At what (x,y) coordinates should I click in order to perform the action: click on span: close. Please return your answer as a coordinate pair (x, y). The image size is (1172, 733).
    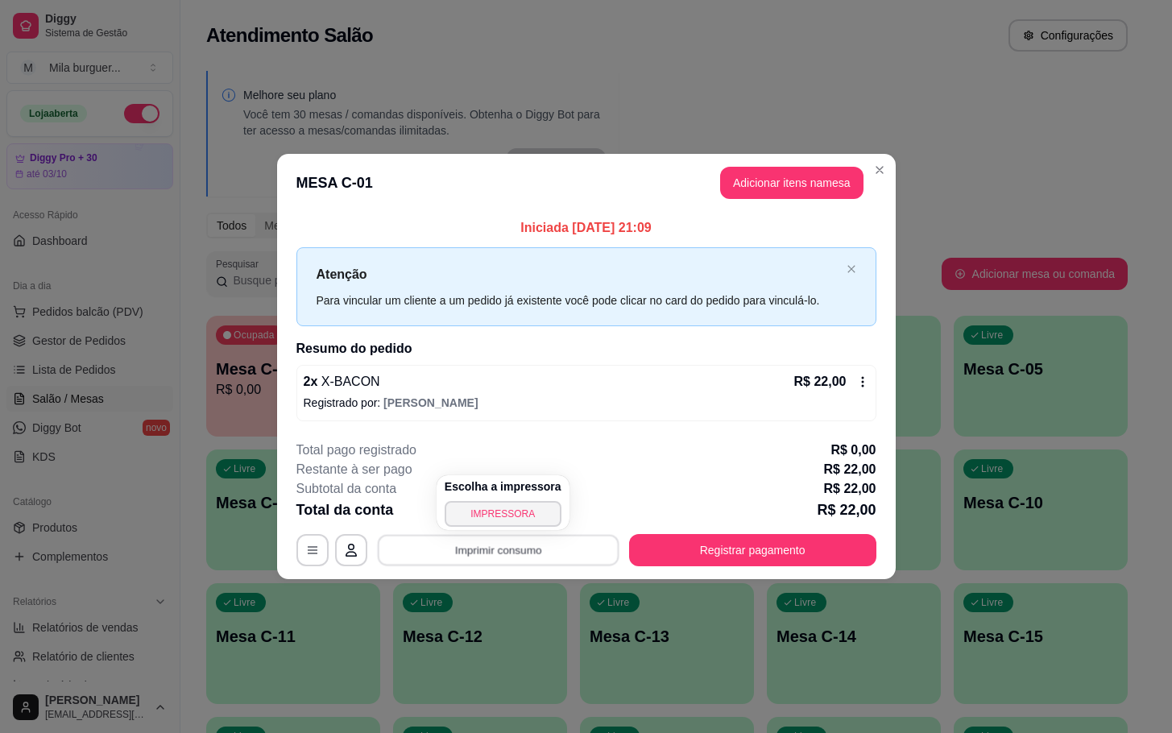
    Looking at the image, I should click on (851, 269).